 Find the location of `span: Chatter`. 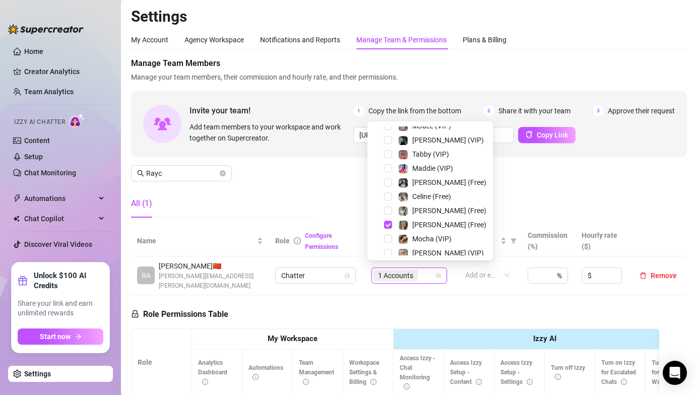

span: Chatter is located at coordinates (316, 276).